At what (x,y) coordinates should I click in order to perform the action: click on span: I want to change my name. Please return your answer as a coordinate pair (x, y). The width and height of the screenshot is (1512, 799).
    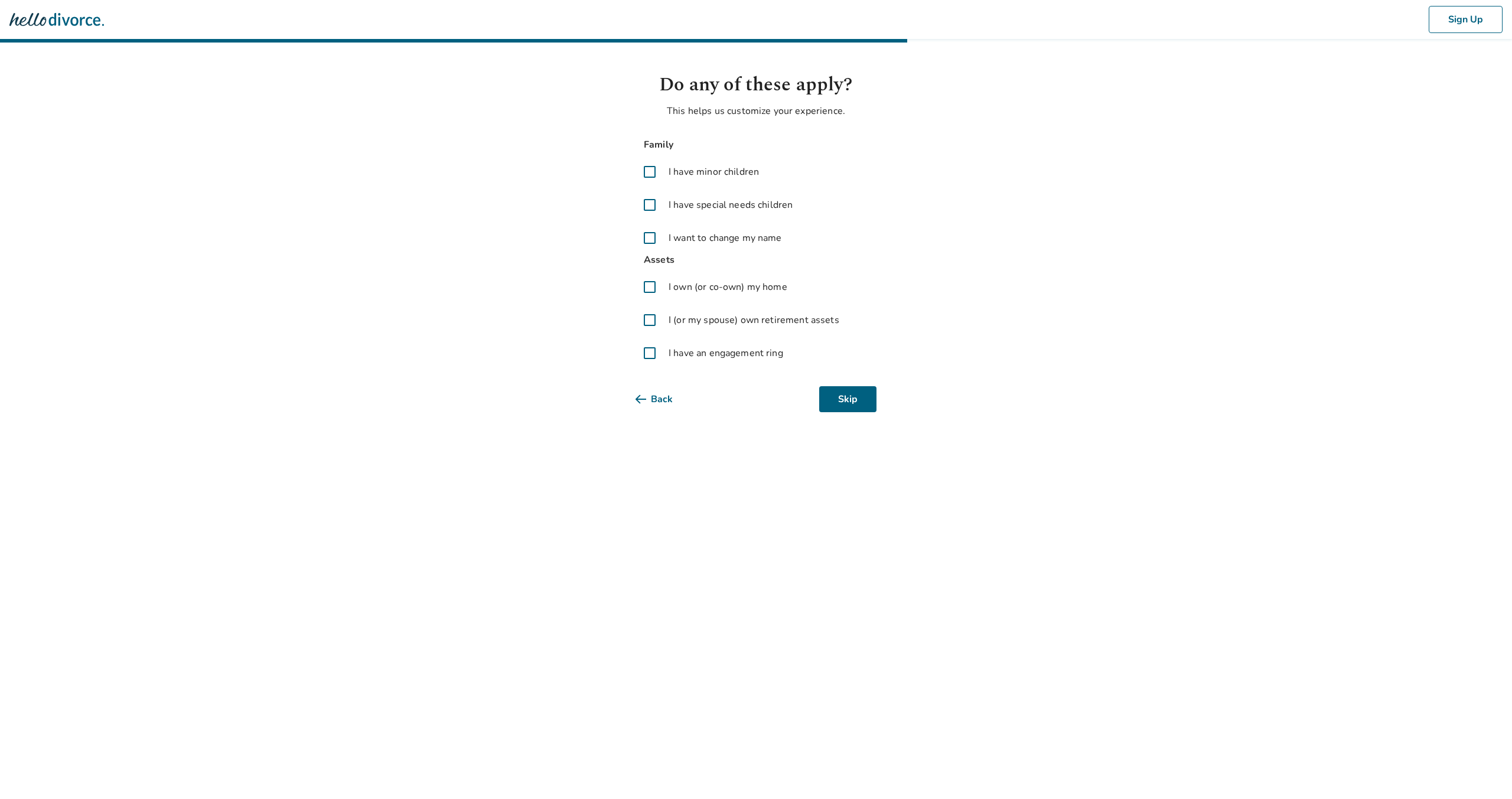
    Looking at the image, I should click on (726, 238).